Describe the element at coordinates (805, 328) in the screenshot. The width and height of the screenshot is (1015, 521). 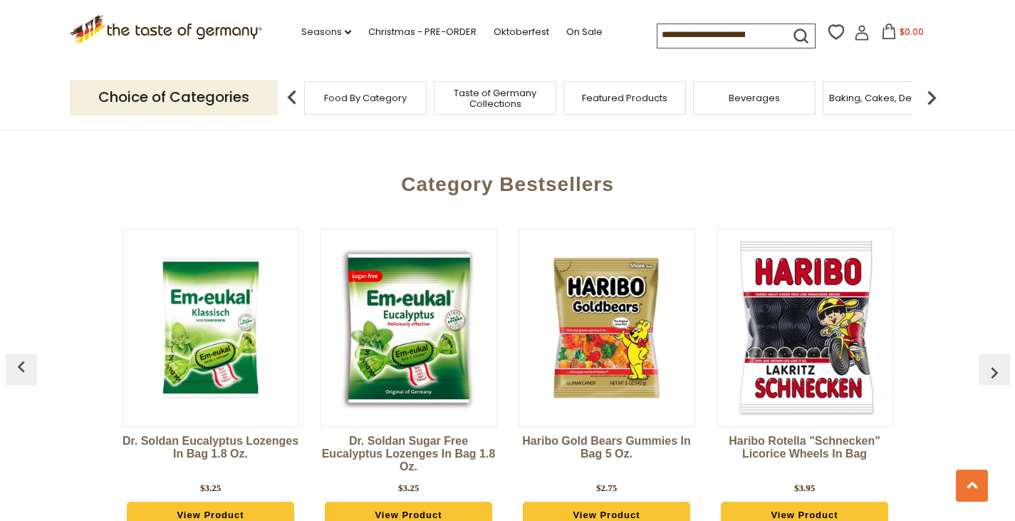
I see `img: Haribo Rotella` at that location.